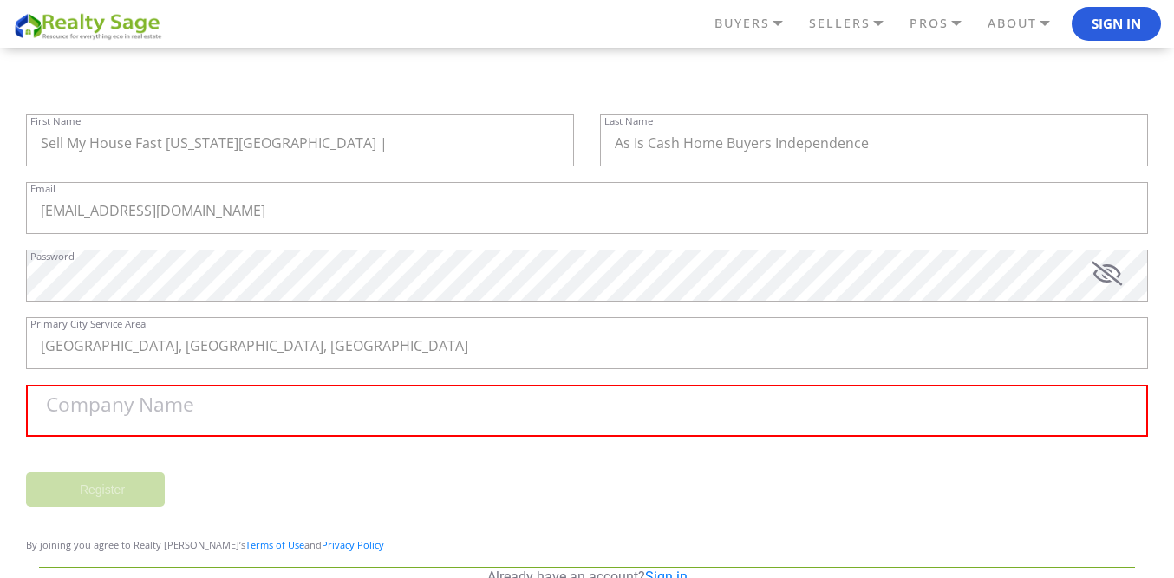  Describe the element at coordinates (42, 188) in the screenshot. I see `label: Email` at that location.